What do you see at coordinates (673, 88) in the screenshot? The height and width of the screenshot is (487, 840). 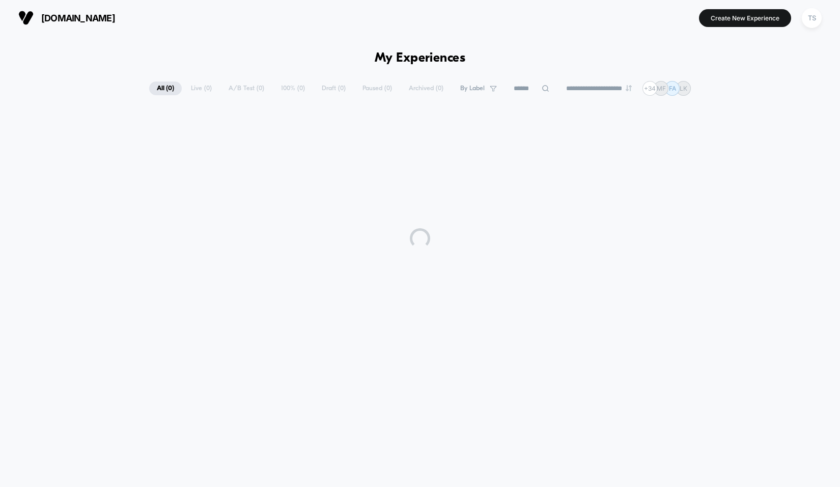 I see `p: FA` at bounding box center [673, 88].